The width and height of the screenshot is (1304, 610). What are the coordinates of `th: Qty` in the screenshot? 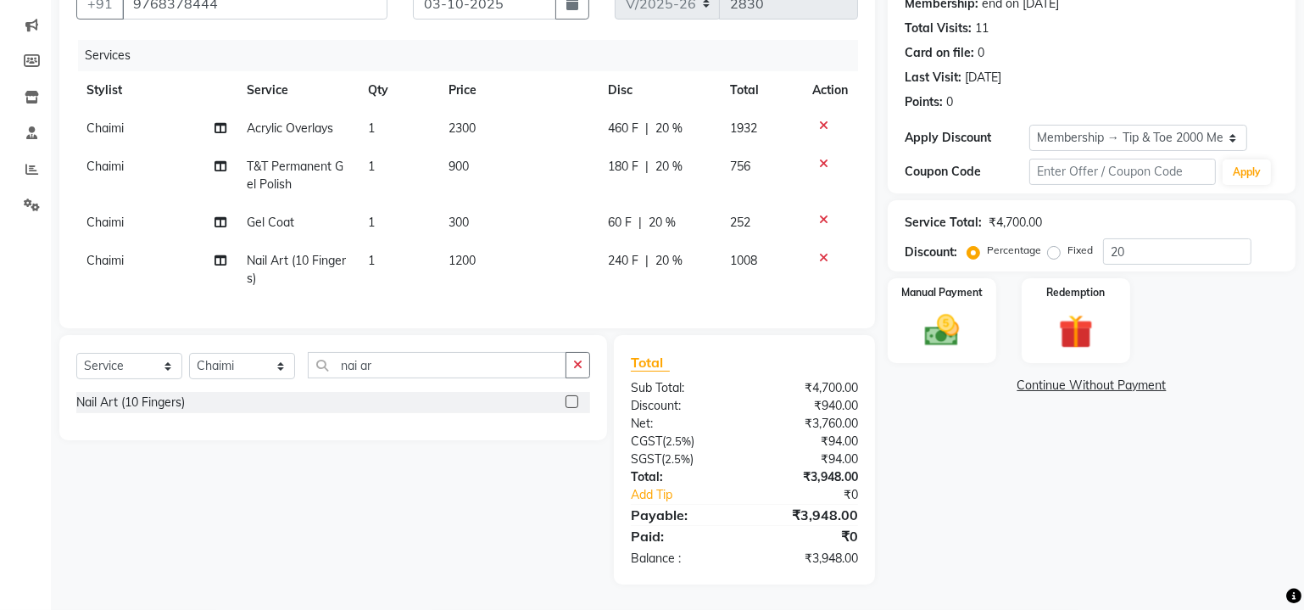 It's located at (399, 90).